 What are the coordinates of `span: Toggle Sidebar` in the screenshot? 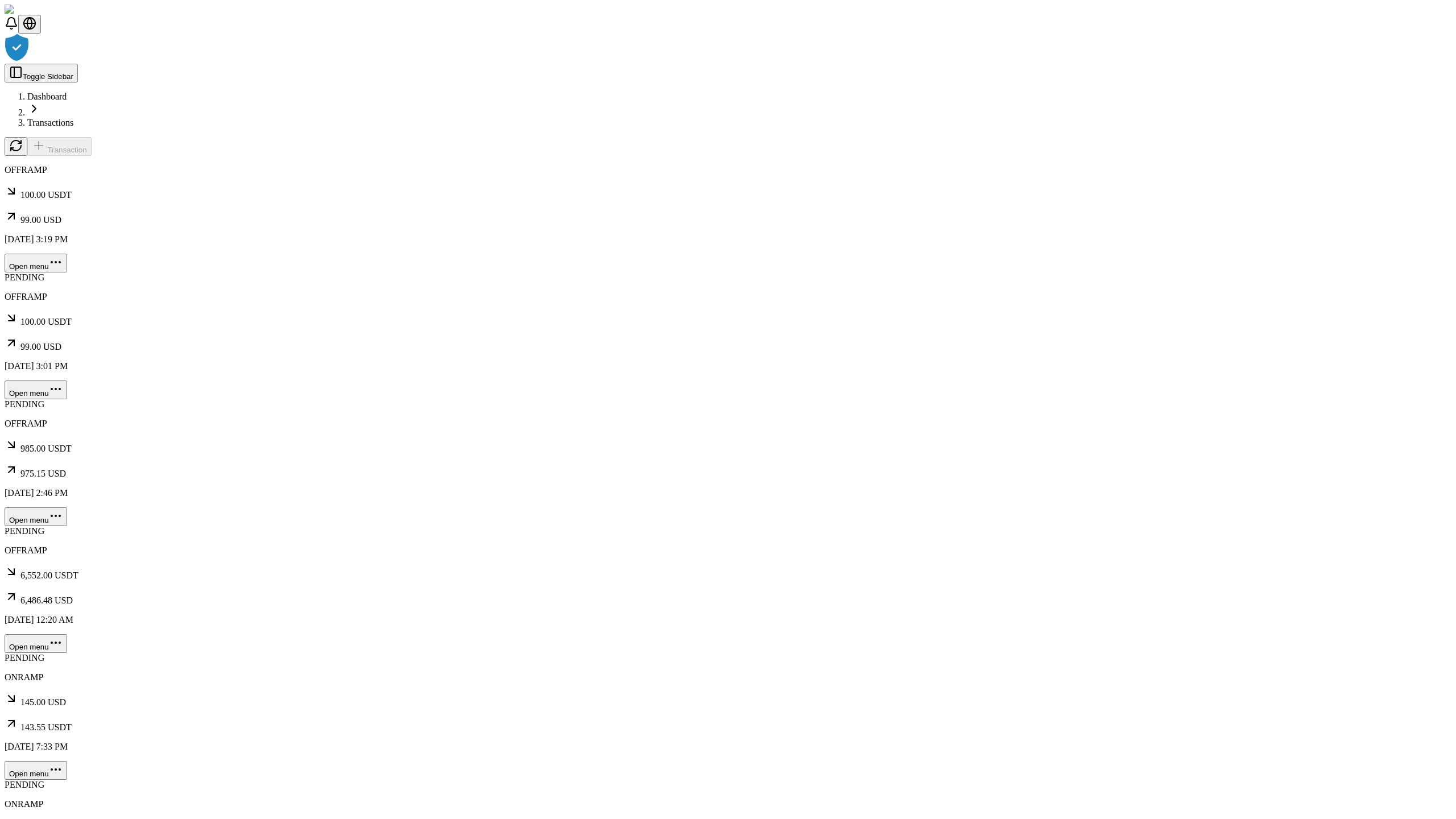 It's located at (48, 77).